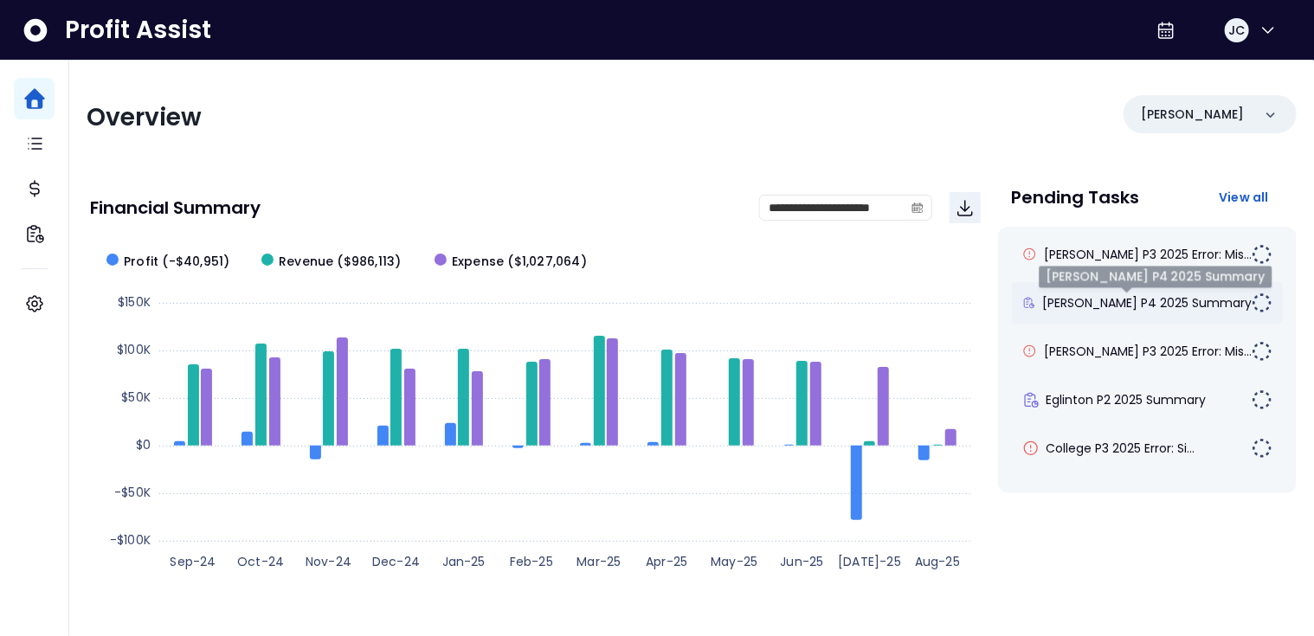  I want to click on text: $50K, so click(136, 397).